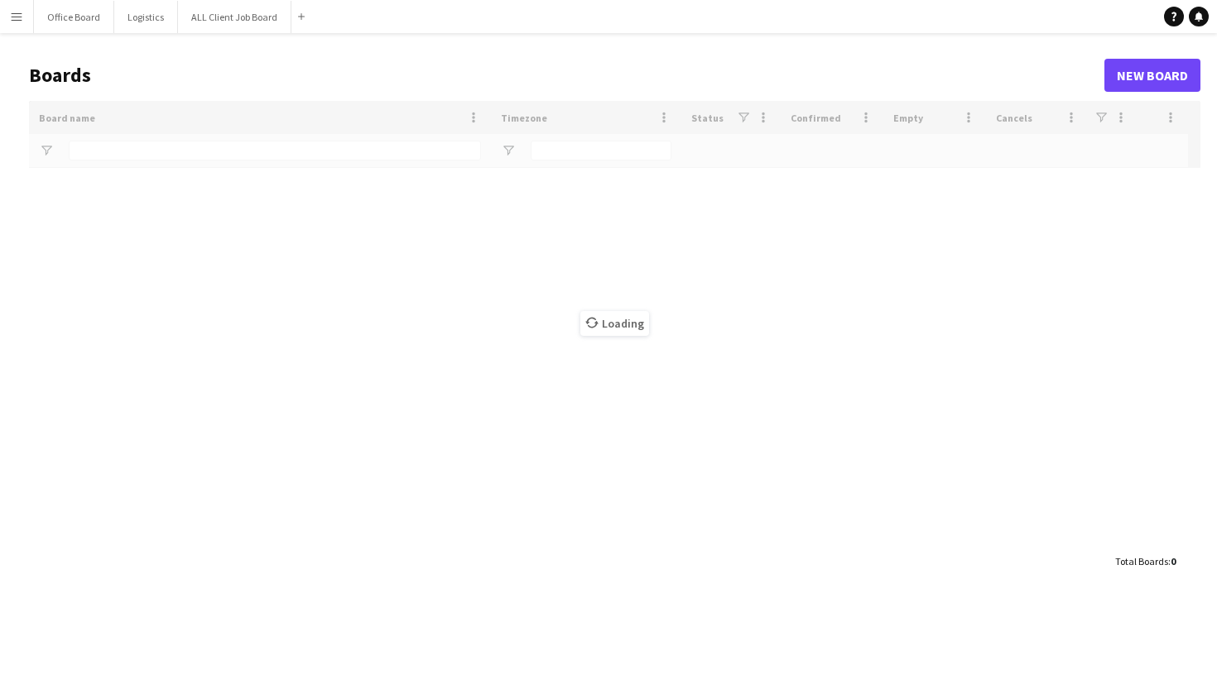 The width and height of the screenshot is (1217, 694). I want to click on button: Logistics, so click(146, 17).